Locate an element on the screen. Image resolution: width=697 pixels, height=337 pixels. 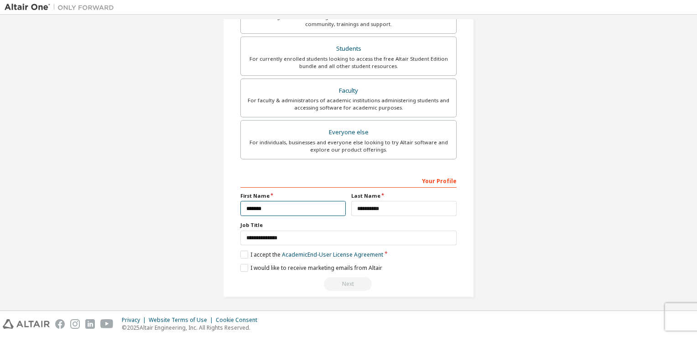
div: Students is located at coordinates (349, 49).